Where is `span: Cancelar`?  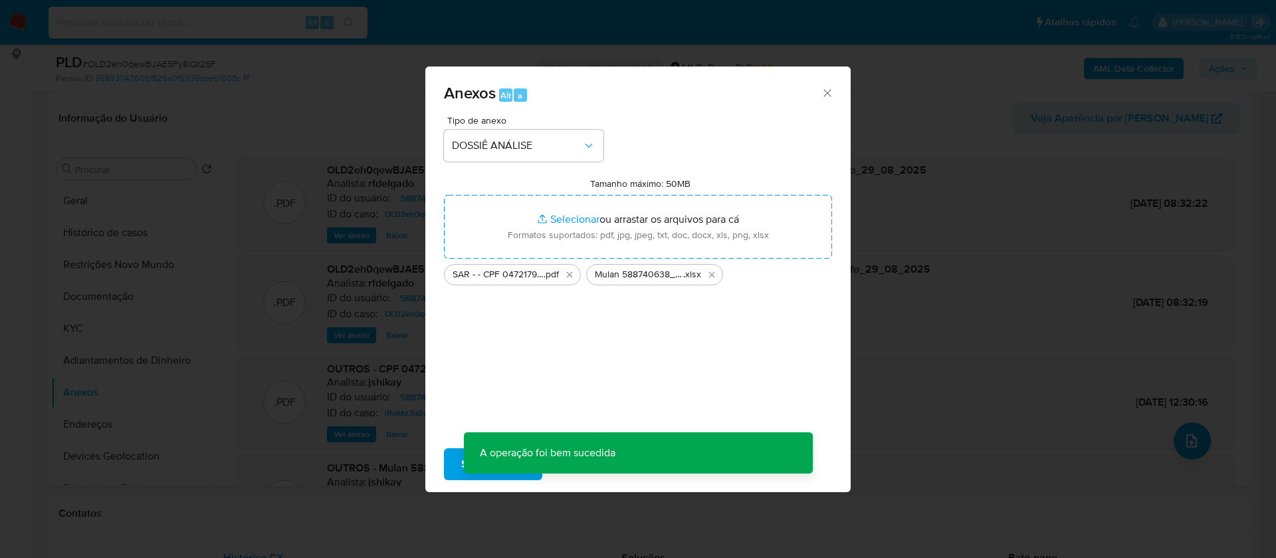 span: Cancelar is located at coordinates (586, 464).